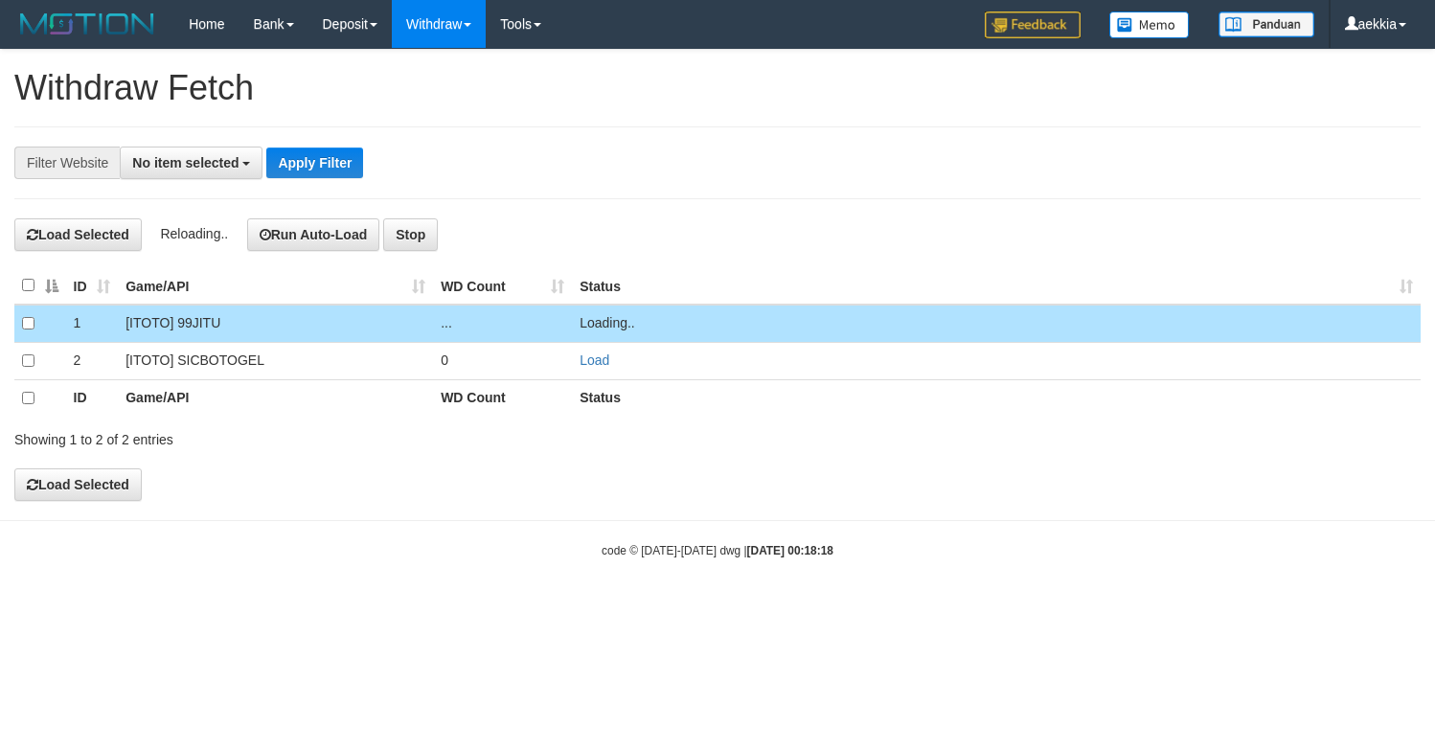 The width and height of the screenshot is (1435, 749). I want to click on span: No item selected, so click(185, 163).